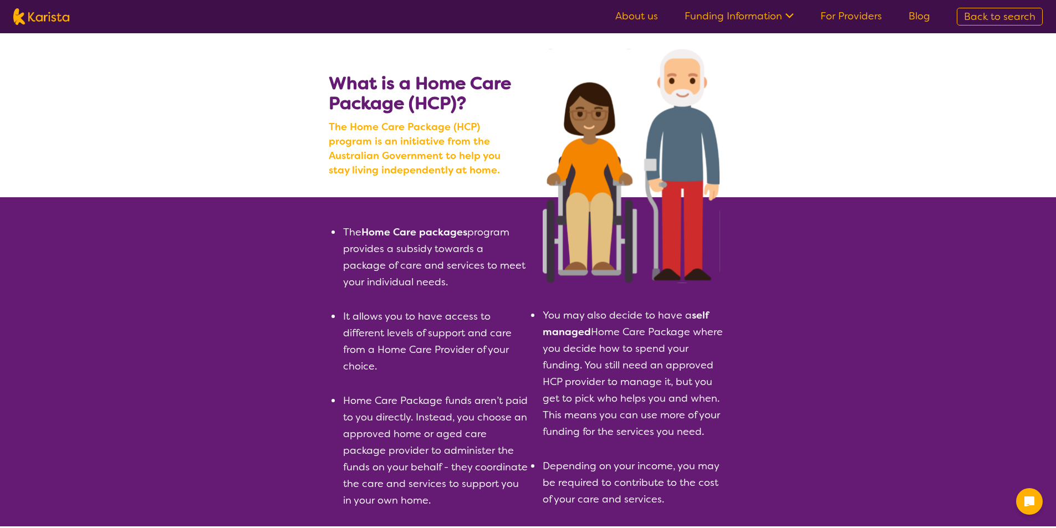 This screenshot has height=528, width=1056. I want to click on span: Back to search, so click(1000, 17).